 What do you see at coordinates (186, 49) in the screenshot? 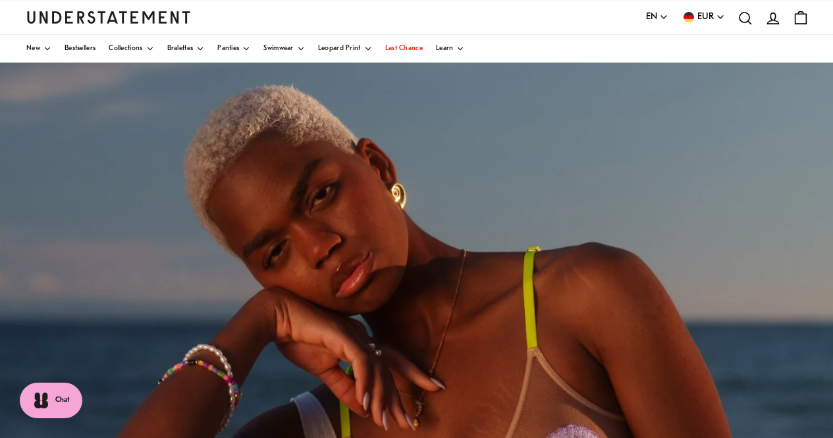
I see `a: Bralettes` at bounding box center [186, 49].